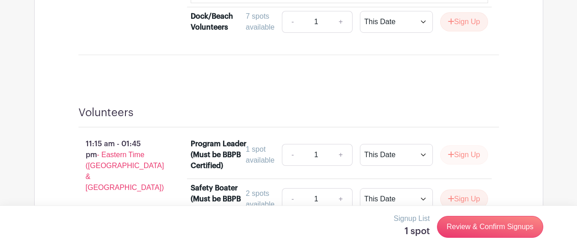 Image resolution: width=577 pixels, height=251 pixels. I want to click on h5: 1 spot, so click(411, 232).